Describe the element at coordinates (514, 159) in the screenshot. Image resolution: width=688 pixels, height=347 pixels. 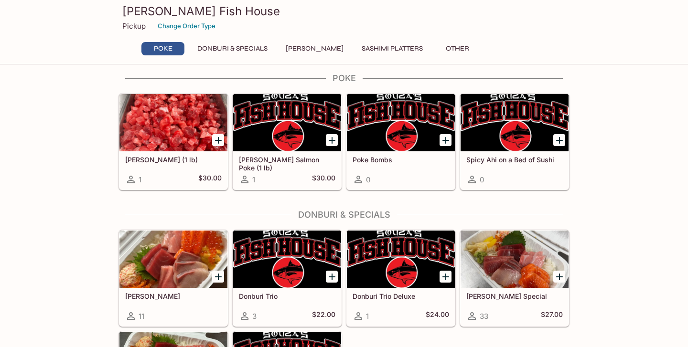
I see `h5: Spicy Ahi on a Bed of Sushi` at that location.